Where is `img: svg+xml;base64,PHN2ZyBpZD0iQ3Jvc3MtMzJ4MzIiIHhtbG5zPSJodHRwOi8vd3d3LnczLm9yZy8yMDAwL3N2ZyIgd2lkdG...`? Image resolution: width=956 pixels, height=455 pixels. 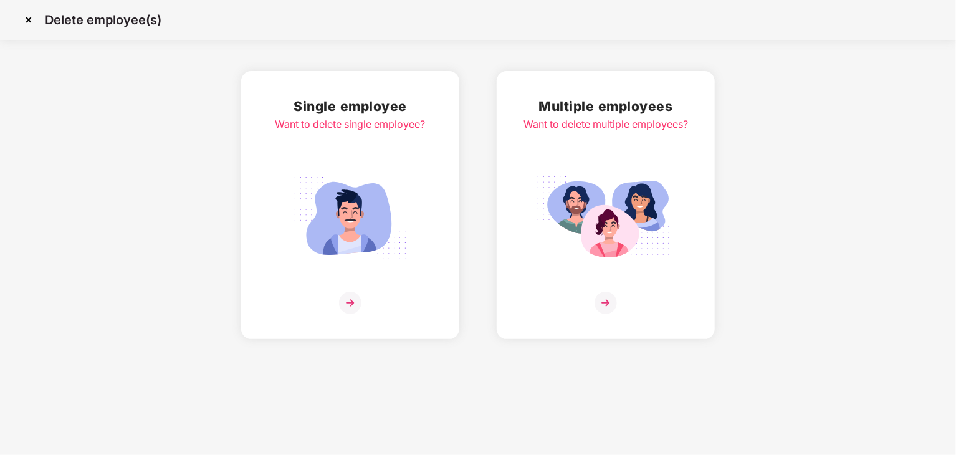 img: svg+xml;base64,PHN2ZyBpZD0iQ3Jvc3MtMzJ4MzIiIHhtbG5zPSJodHRwOi8vd3d3LnczLm9yZy8yMDAwL3N2ZyIgd2lkdG... is located at coordinates (29, 20).